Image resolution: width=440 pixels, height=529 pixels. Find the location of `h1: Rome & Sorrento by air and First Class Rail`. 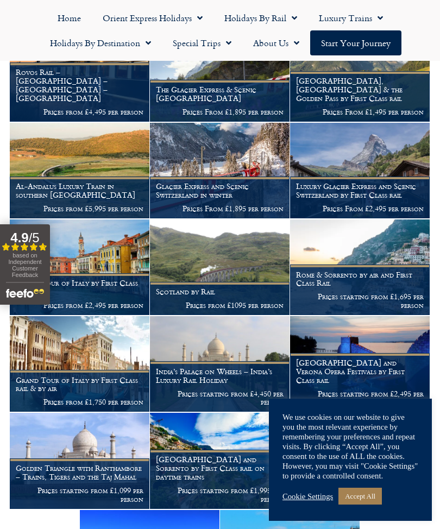

h1: Rome & Sorrento by air and First Class Rail is located at coordinates (359, 279).